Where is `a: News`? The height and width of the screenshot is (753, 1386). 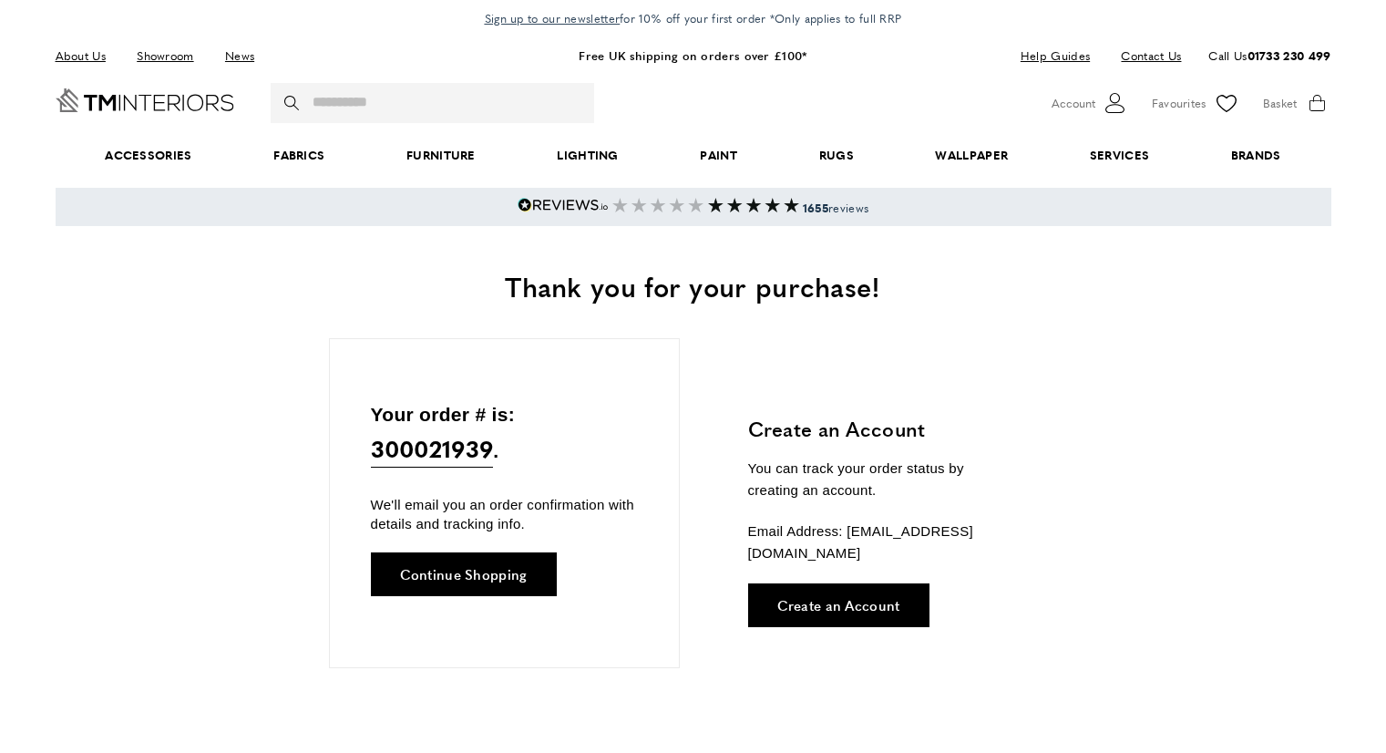 a: News is located at coordinates (240, 56).